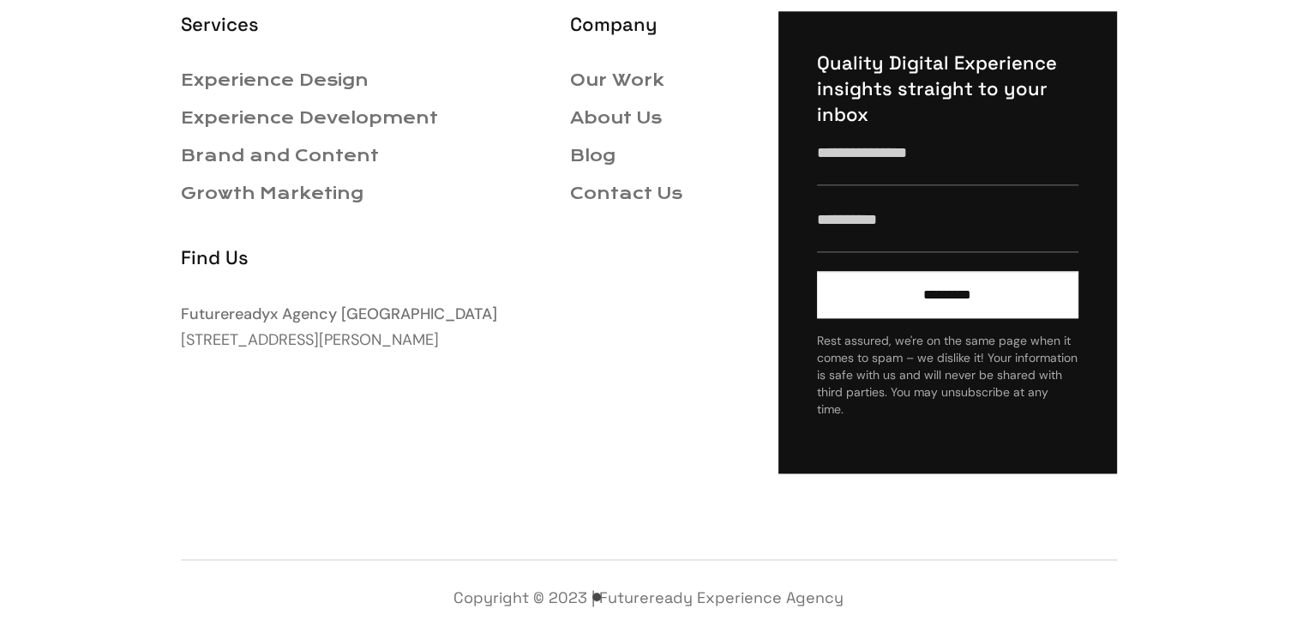 Image resolution: width=1297 pixels, height=633 pixels. What do you see at coordinates (947, 375) in the screenshot?
I see `p: Rest assured, we're on the same page when it comes to spam – we dislike it! Your information is s...` at bounding box center [947, 375].